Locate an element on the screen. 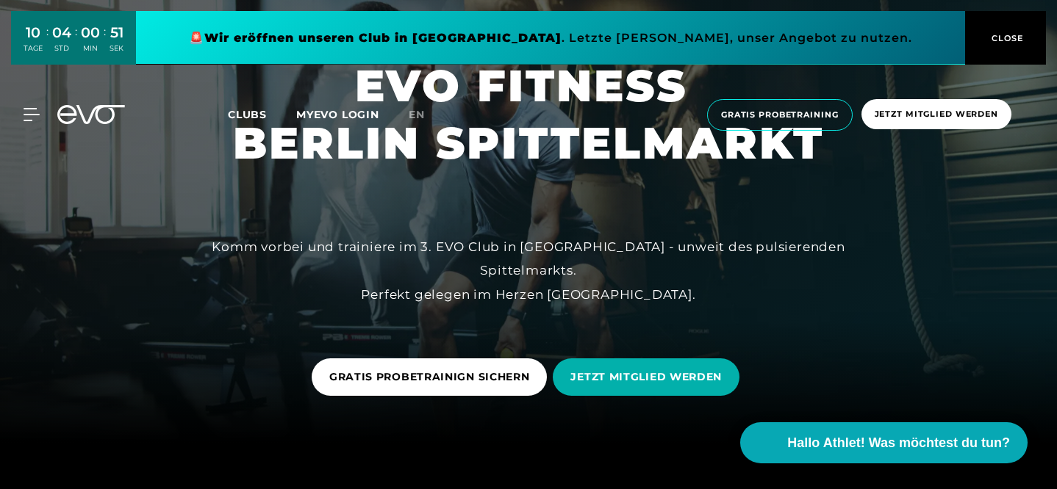 This screenshot has width=1057, height=489. span: Jetzt Mitglied werden is located at coordinates (936, 114).